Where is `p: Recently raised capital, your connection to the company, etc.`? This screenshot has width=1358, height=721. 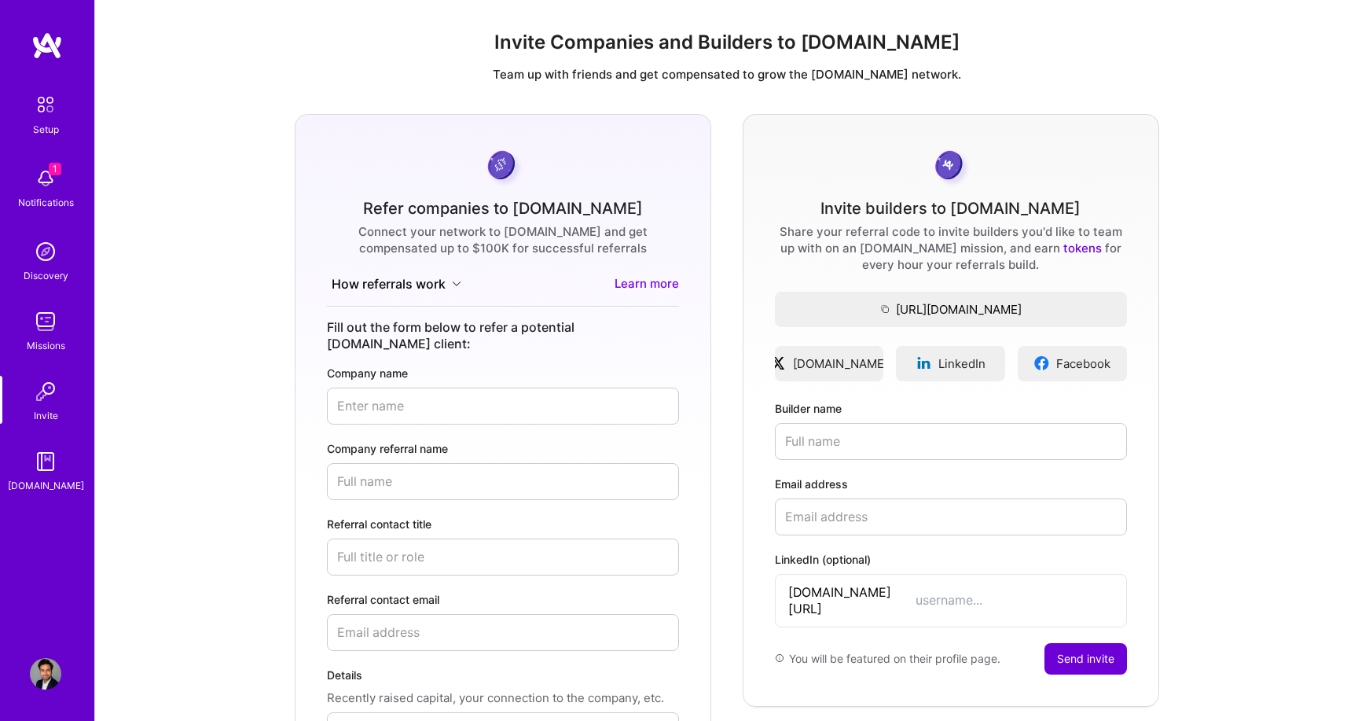
p: Recently raised capital, your connection to the company, etc. is located at coordinates (503, 697).